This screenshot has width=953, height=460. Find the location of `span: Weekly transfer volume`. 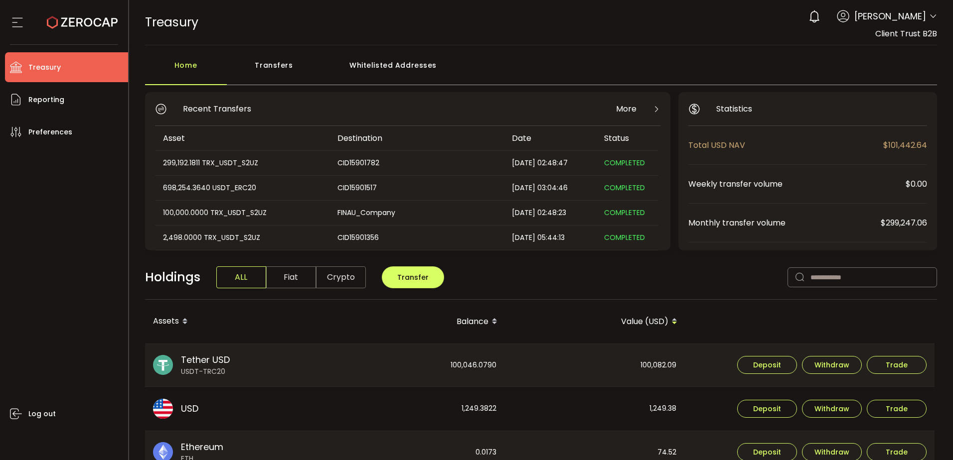

span: Weekly transfer volume is located at coordinates (797, 184).